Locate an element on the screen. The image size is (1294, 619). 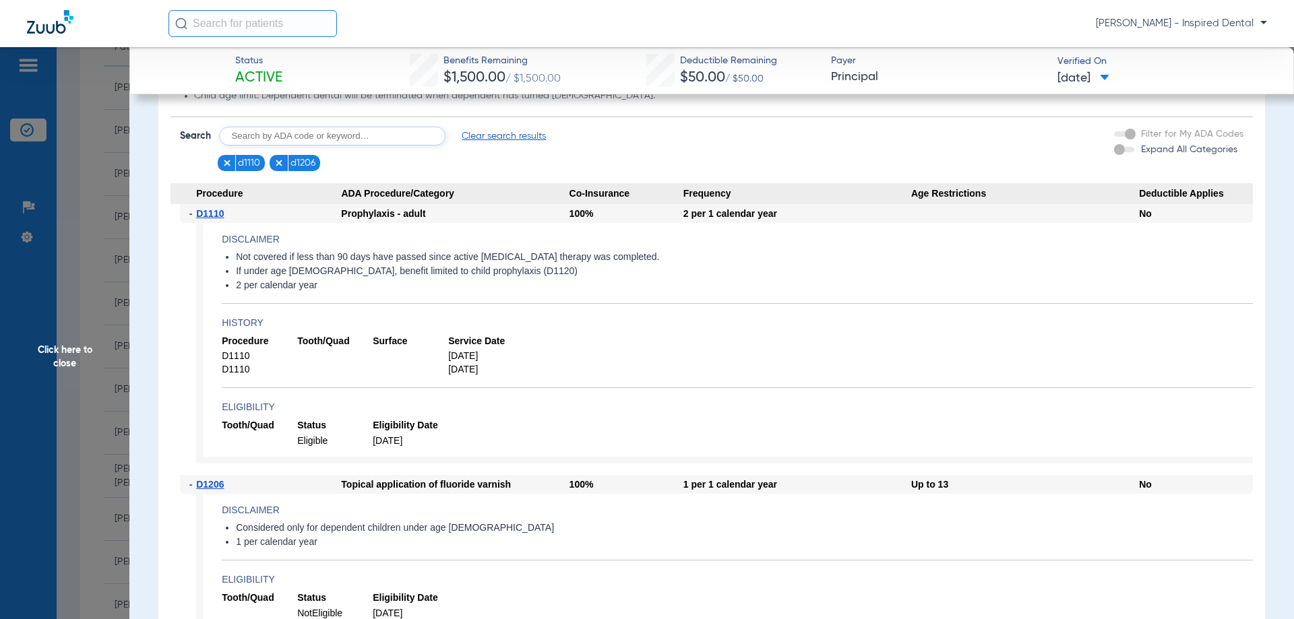
span: Eligible is located at coordinates (335, 441).